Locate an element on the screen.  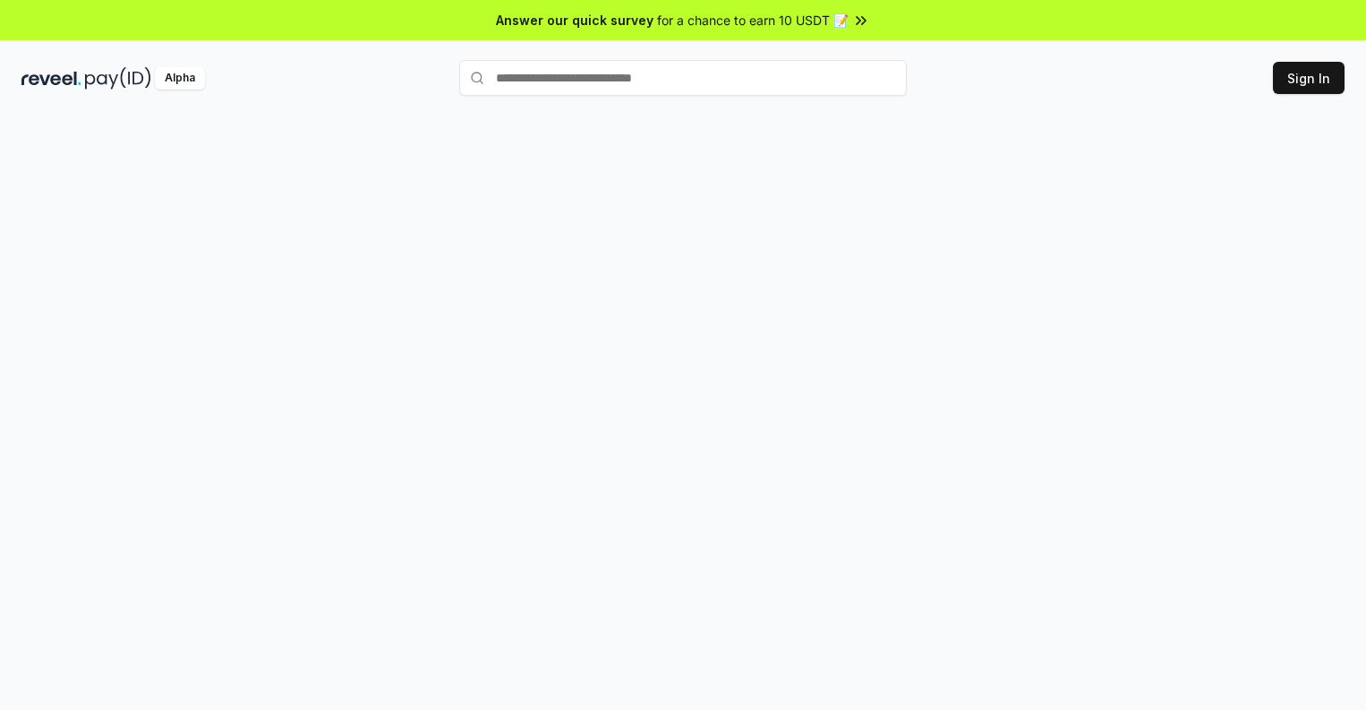
img: reveel_dark is located at coordinates (51, 78).